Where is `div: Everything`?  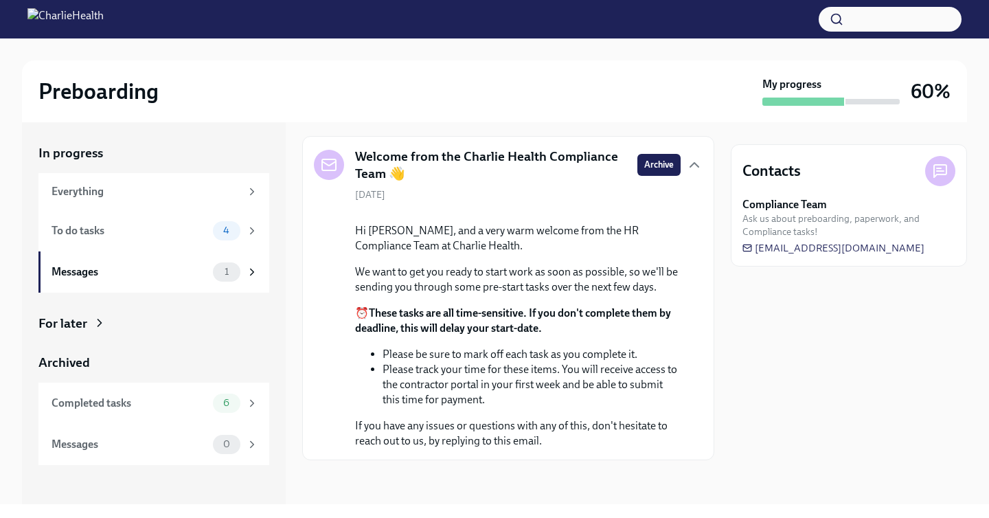 div: Everything is located at coordinates (146, 192).